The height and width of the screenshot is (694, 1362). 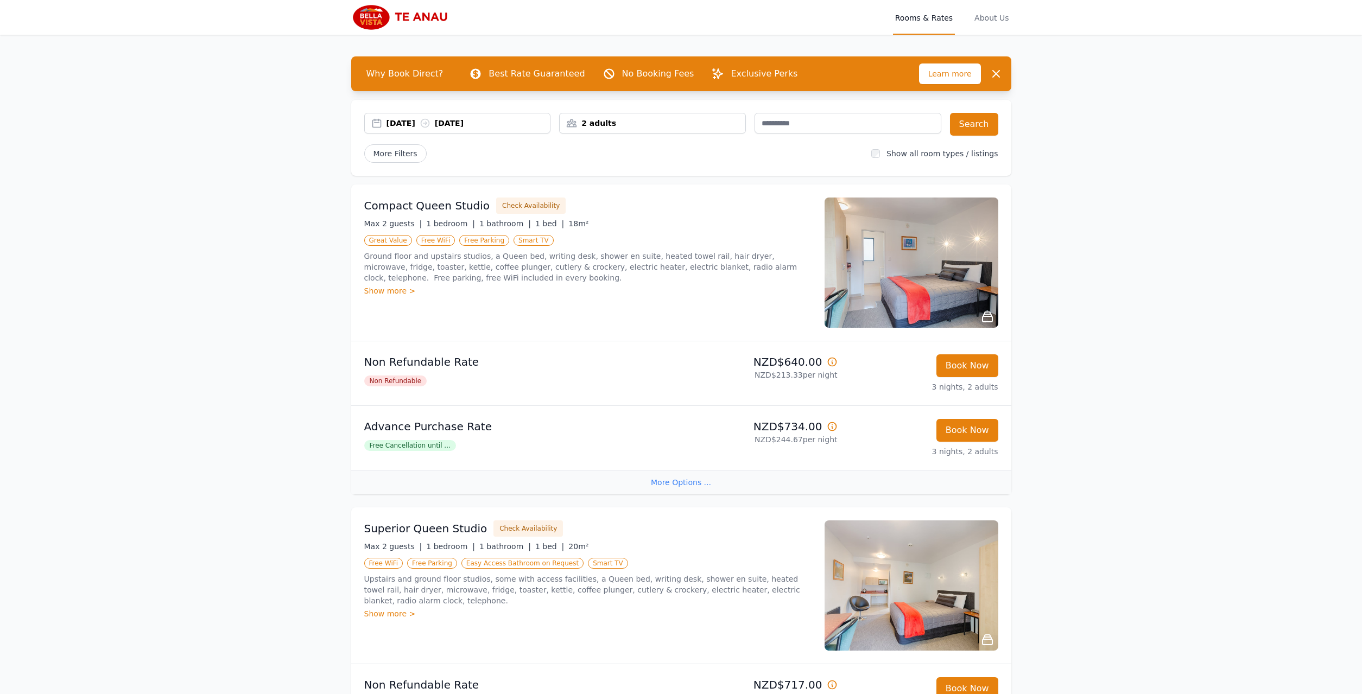 What do you see at coordinates (578, 224) in the screenshot?
I see `span: 18m²` at bounding box center [578, 224].